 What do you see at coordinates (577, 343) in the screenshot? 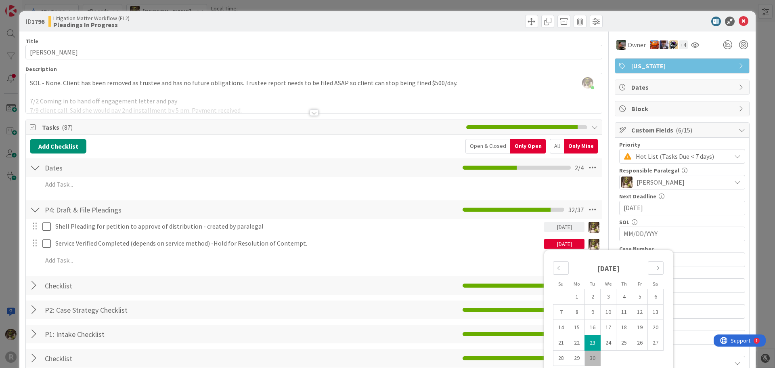
I see `td: Monday, 09/22/2025 12:00 PM` at bounding box center [577, 343].